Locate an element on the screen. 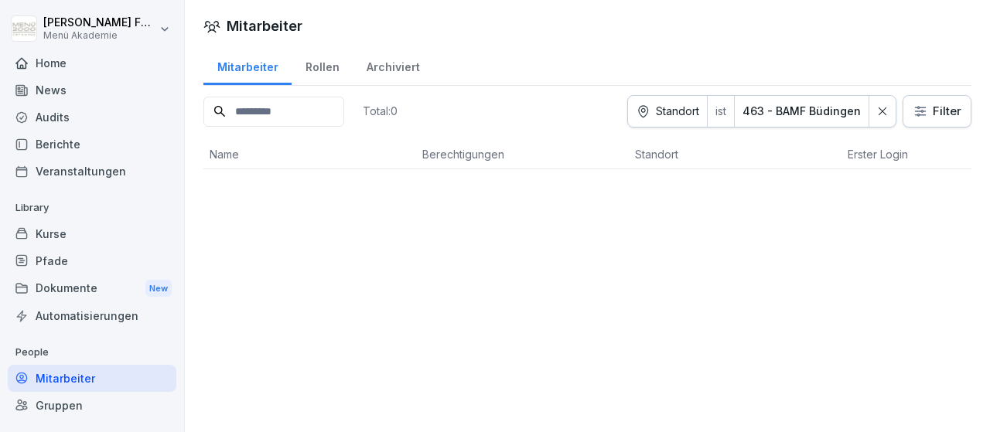 The width and height of the screenshot is (990, 432). div: Home is located at coordinates (92, 63).